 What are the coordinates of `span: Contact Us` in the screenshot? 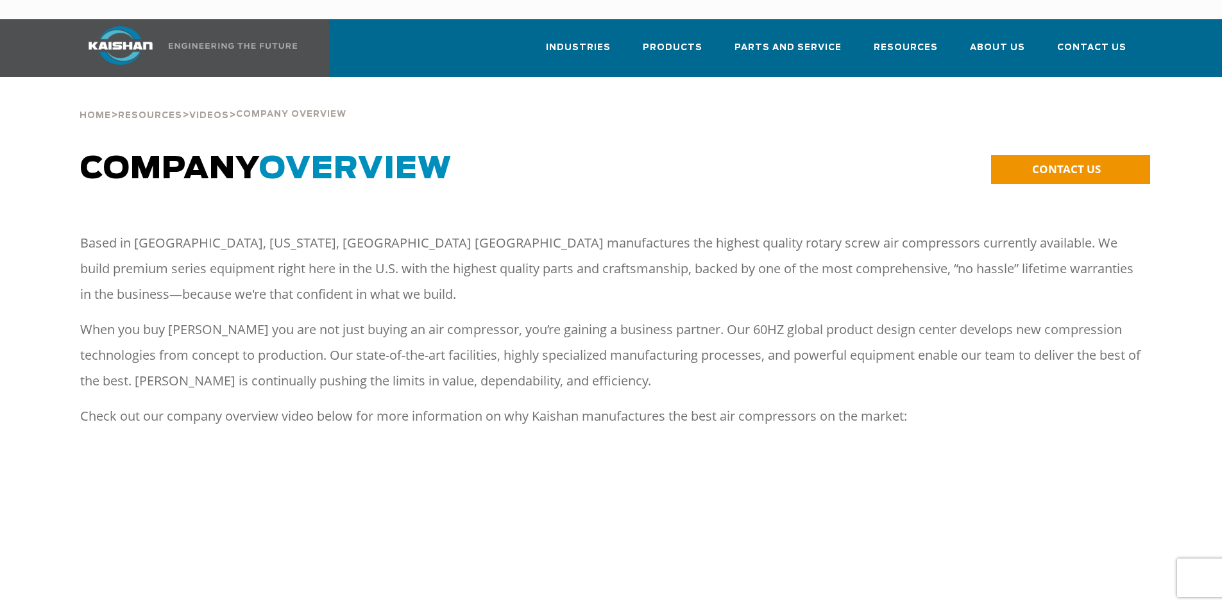 It's located at (1092, 47).